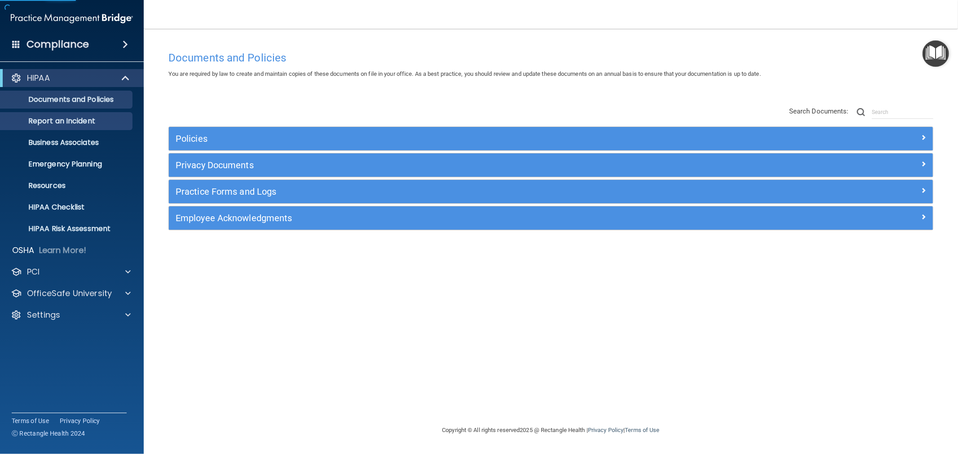 The width and height of the screenshot is (958, 454). Describe the element at coordinates (455, 218) in the screenshot. I see `h5: Employee Acknowledgments` at that location.